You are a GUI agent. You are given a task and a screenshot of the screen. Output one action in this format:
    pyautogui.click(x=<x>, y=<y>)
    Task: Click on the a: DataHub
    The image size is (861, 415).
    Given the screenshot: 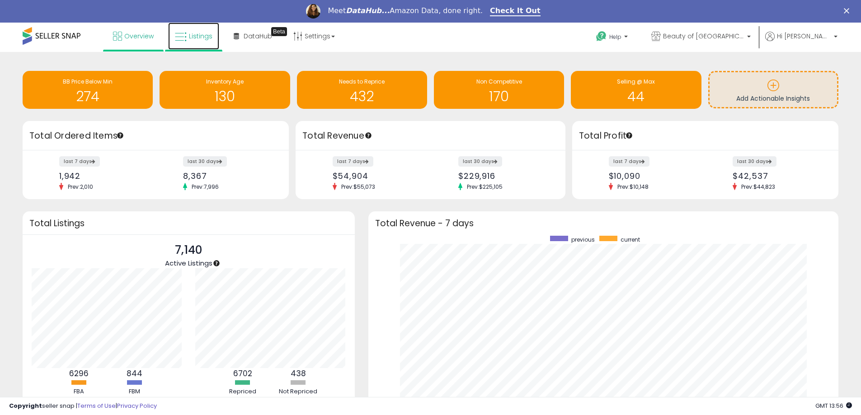 What is the action you would take?
    pyautogui.click(x=253, y=36)
    